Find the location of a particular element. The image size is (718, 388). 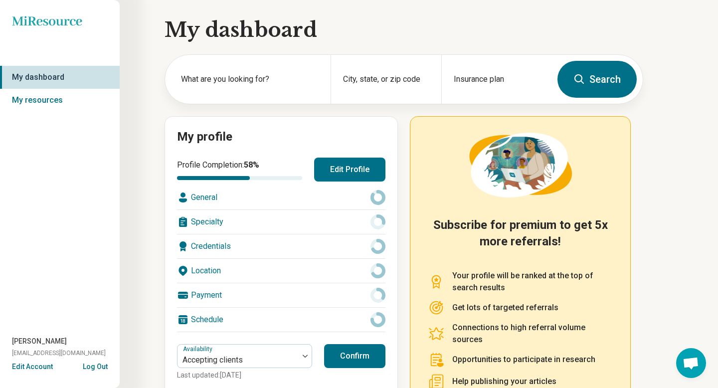

div: General is located at coordinates (281, 197).